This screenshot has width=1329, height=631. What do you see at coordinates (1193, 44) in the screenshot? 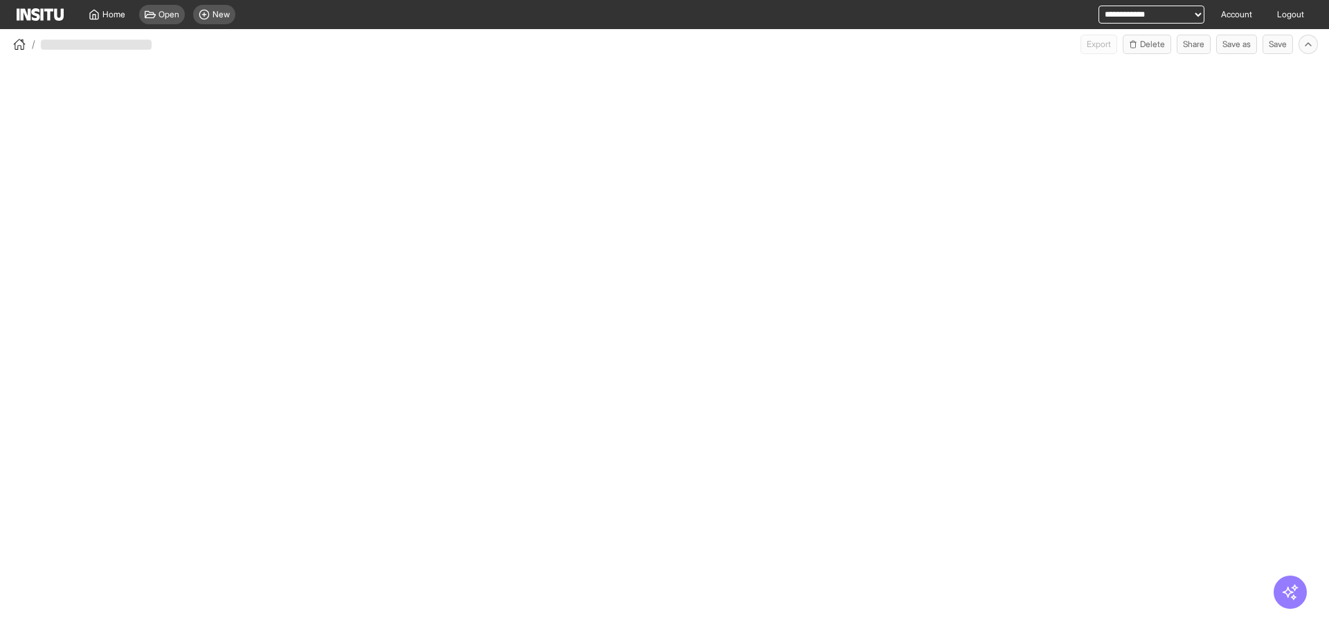
I see `button: Share` at bounding box center [1193, 44].